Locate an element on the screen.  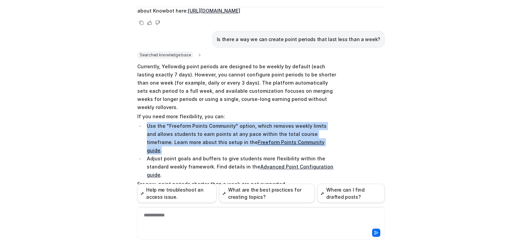
span: Searched knowledge base is located at coordinates (165, 55).